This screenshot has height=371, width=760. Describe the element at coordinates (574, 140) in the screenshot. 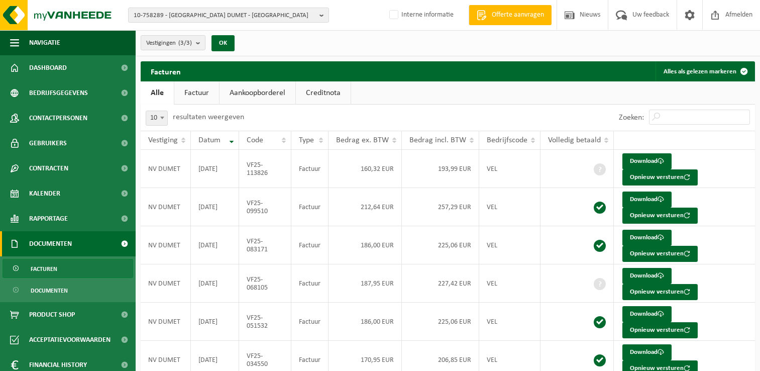

I see `span: Volledig betaald` at that location.